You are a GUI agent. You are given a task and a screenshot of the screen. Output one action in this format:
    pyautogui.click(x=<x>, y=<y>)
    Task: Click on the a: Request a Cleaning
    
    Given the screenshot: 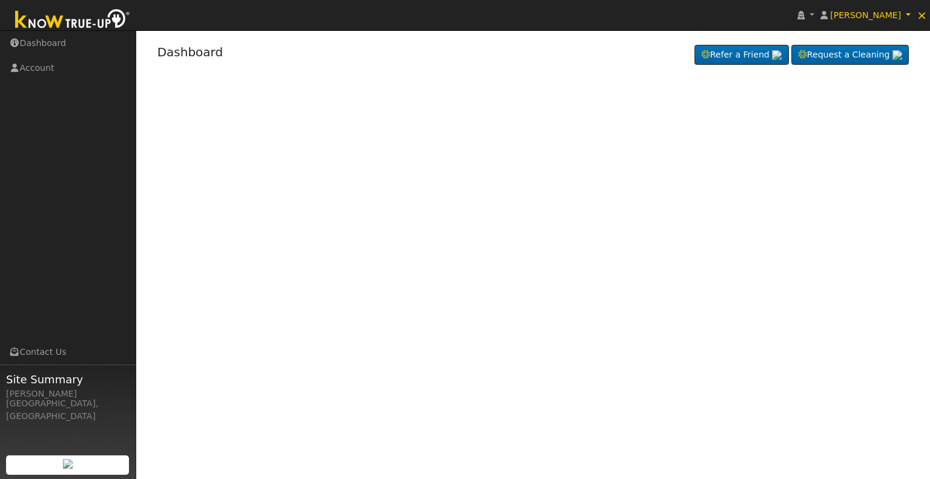 What is the action you would take?
    pyautogui.click(x=850, y=55)
    